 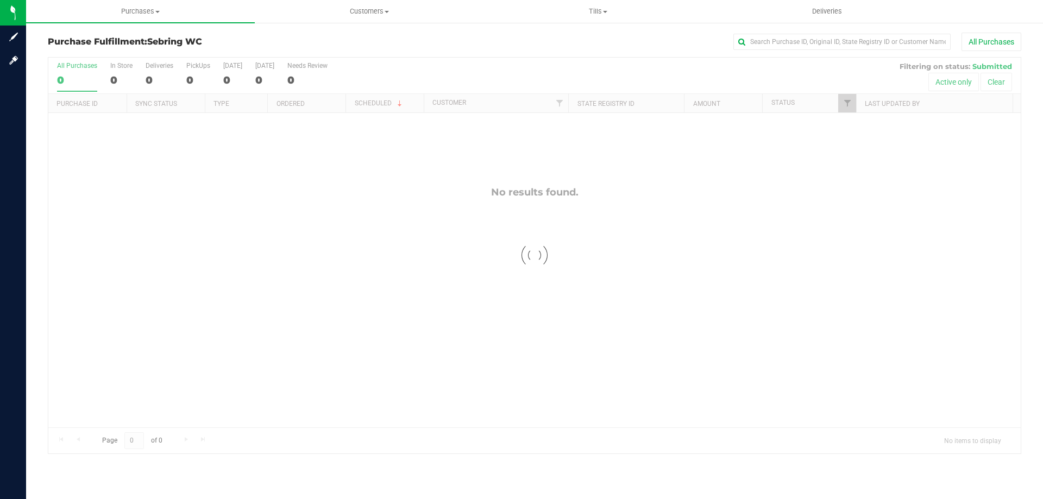 What do you see at coordinates (14, 60) in the screenshot?
I see `inline-svg: Log in` at bounding box center [14, 60].